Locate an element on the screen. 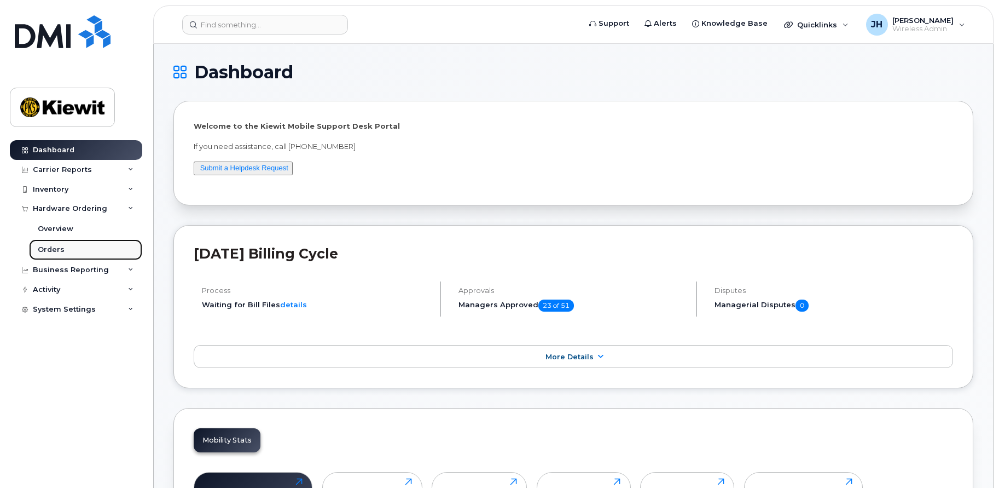 The image size is (999, 488). a: details is located at coordinates (293, 304).